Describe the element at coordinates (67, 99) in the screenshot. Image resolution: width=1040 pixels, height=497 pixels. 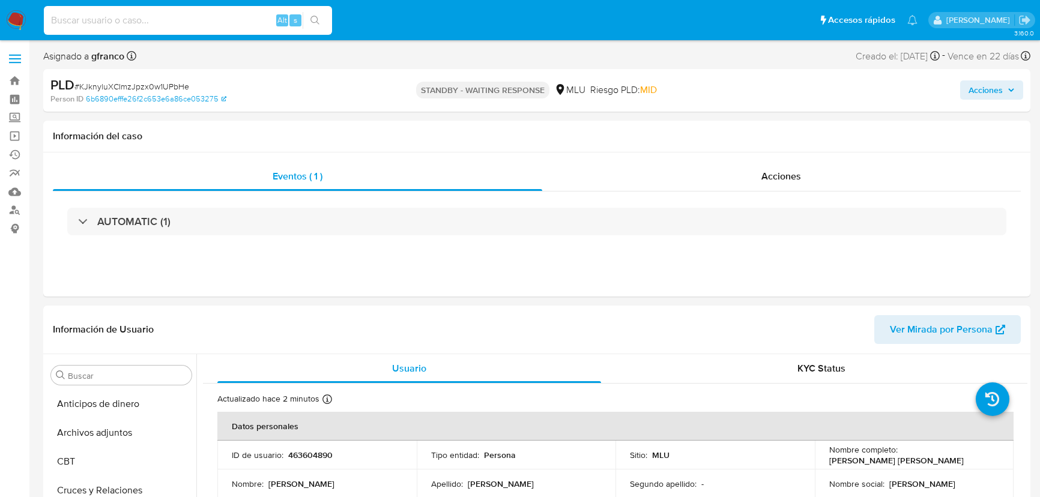
I see `b: Person ID` at that location.